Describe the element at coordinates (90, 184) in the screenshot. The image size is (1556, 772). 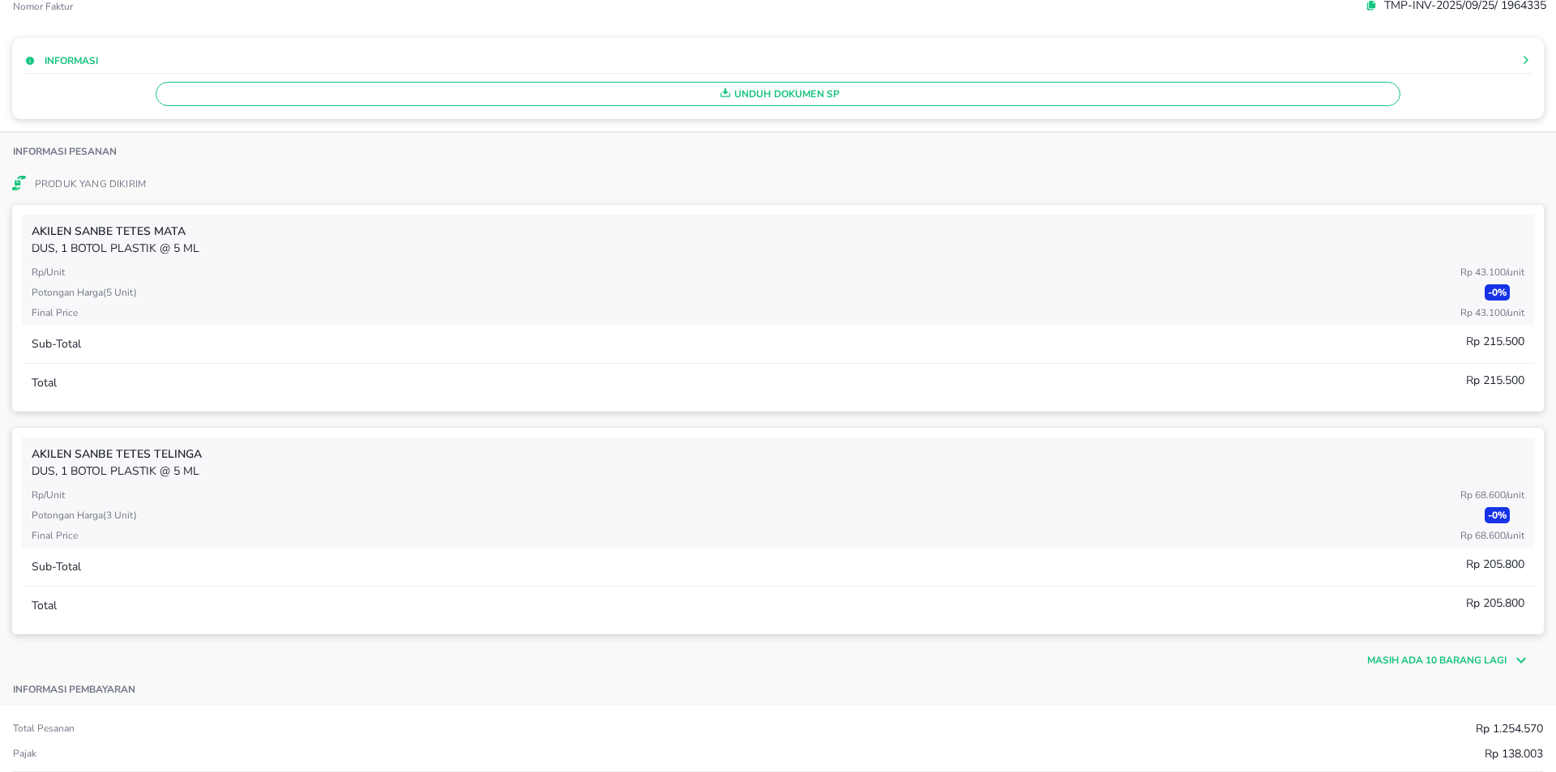
I see `p: Produk Yang Dikirim` at that location.